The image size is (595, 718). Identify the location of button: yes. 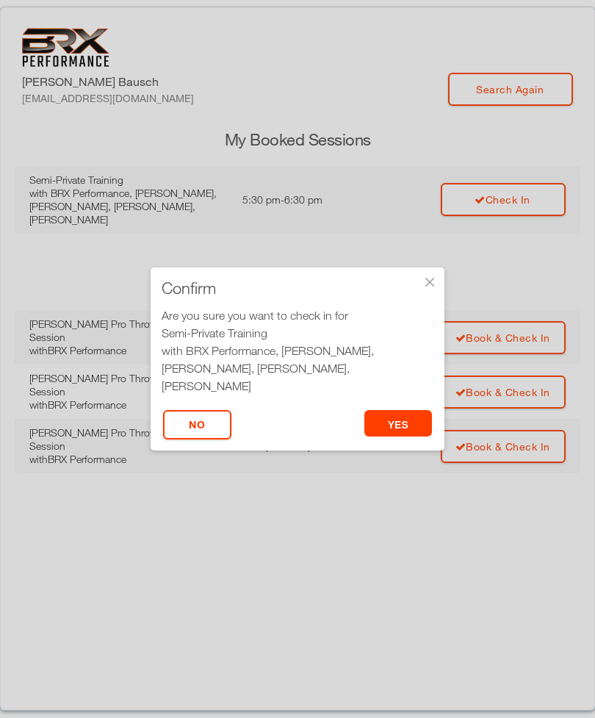
(398, 423).